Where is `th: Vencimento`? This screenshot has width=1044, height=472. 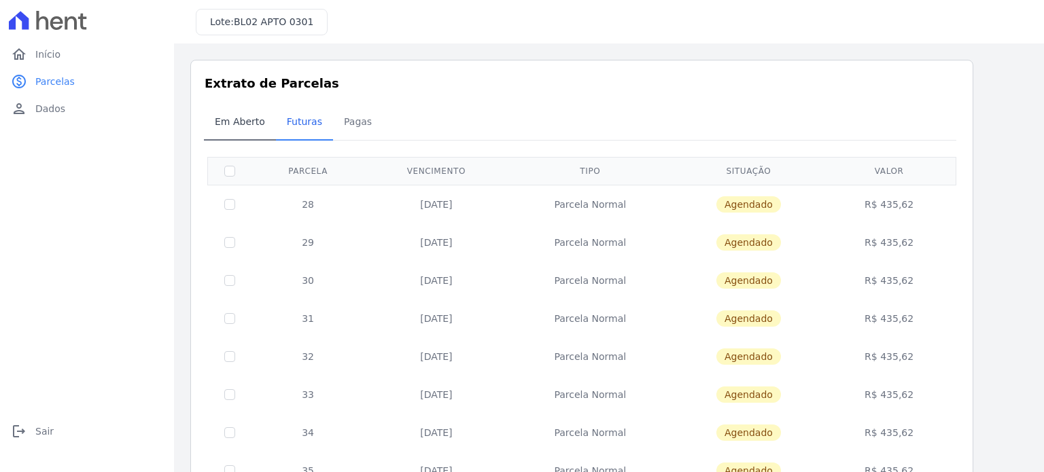 th: Vencimento is located at coordinates (436, 171).